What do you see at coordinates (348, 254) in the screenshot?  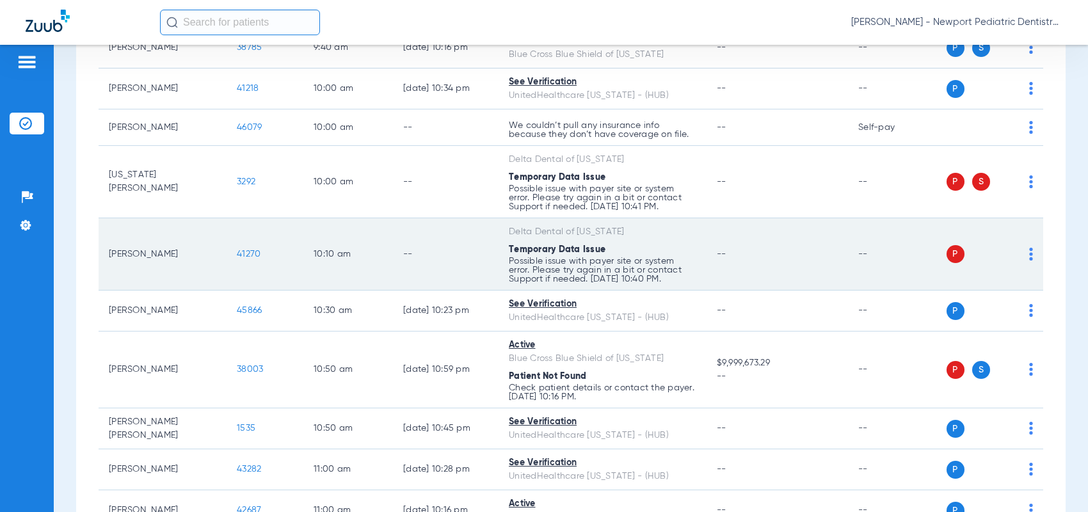 I see `td: 10:10 AM` at bounding box center [348, 254].